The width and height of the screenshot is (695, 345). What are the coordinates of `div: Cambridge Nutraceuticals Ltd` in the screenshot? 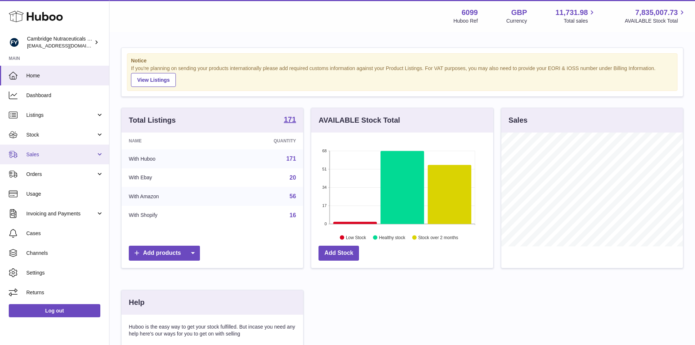 It's located at (60, 42).